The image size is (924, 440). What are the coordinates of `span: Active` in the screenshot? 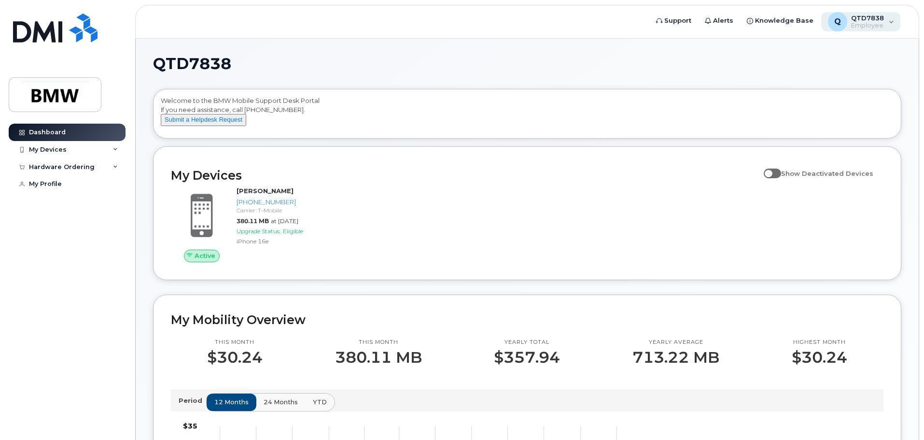 It's located at (205, 255).